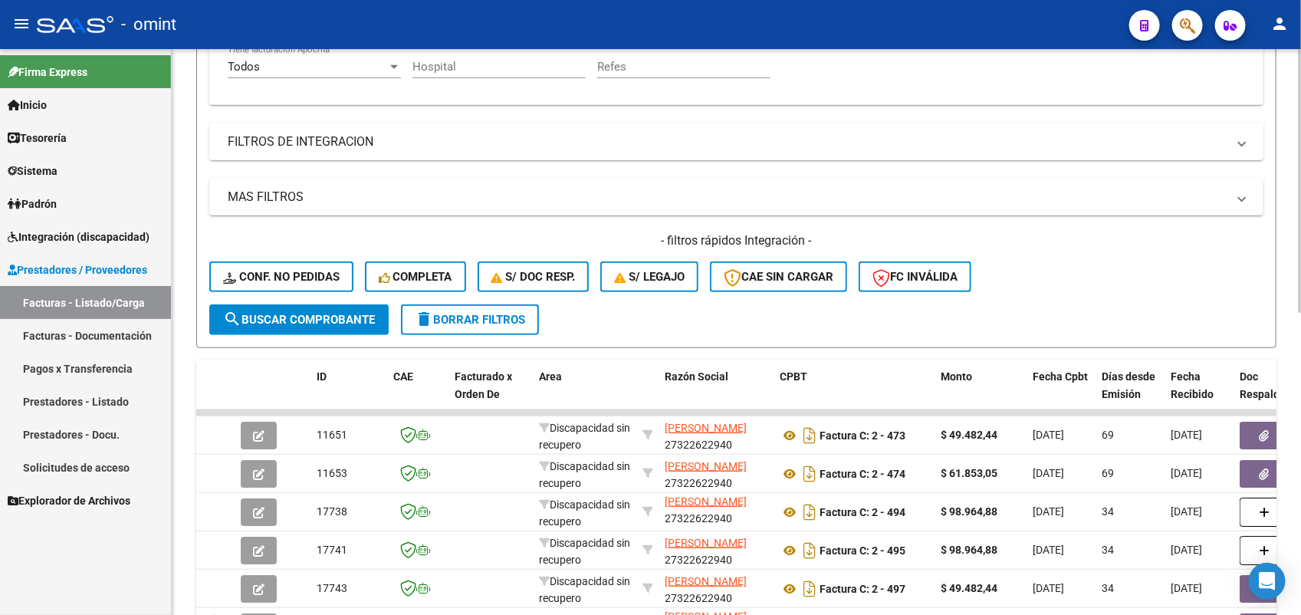  What do you see at coordinates (321, 376) in the screenshot?
I see `span: ID` at bounding box center [321, 376].